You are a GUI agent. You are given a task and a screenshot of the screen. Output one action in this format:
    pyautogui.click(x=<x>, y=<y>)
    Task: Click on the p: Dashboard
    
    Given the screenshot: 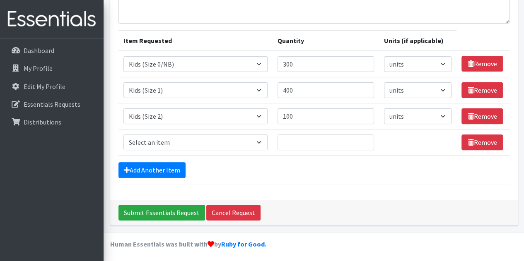 What is the action you would take?
    pyautogui.click(x=39, y=50)
    